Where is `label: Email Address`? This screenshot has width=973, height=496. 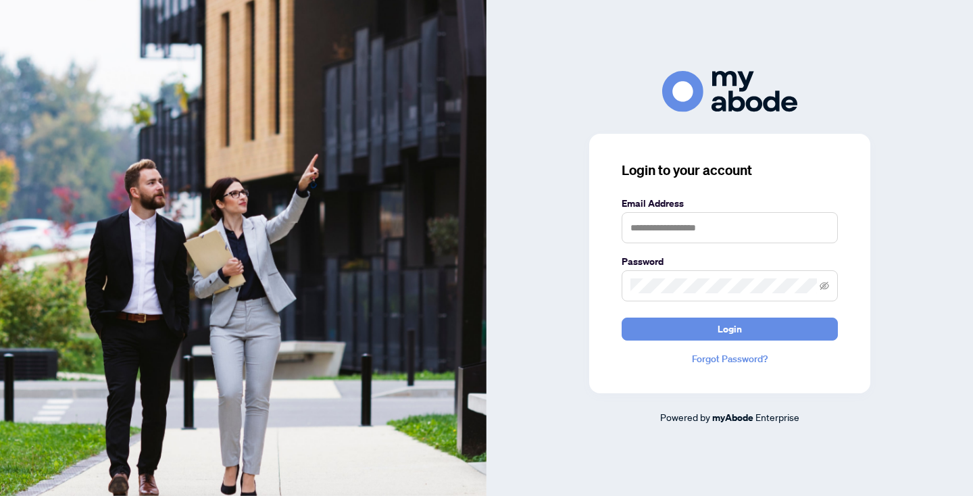
label: Email Address is located at coordinates (730, 203).